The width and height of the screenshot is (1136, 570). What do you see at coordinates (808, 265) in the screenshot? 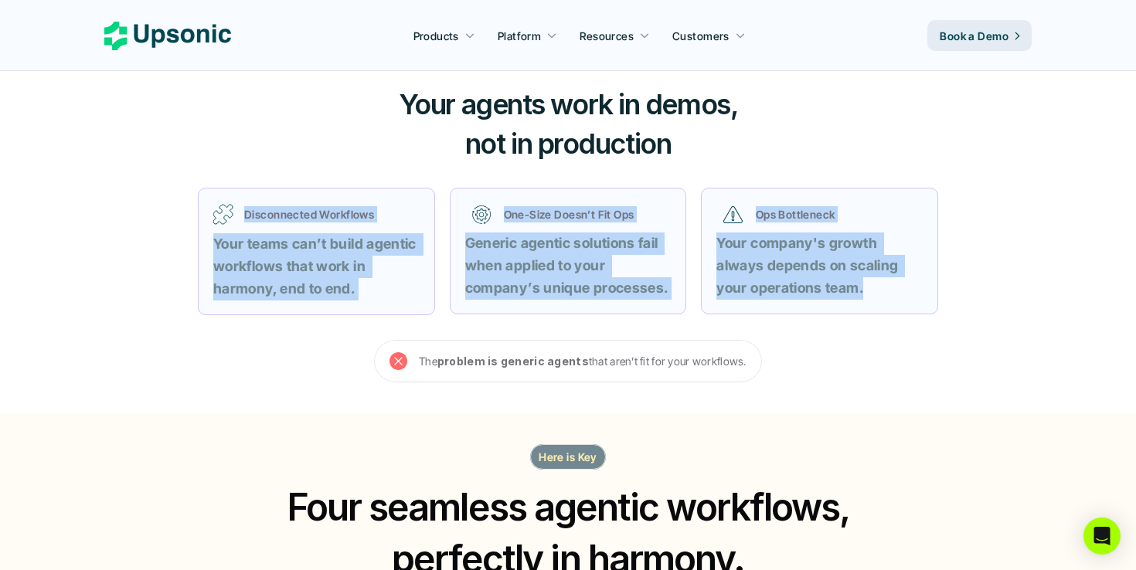
I see `strong: Your company's growth always depends on scaling your operations team.` at bounding box center [808, 265].